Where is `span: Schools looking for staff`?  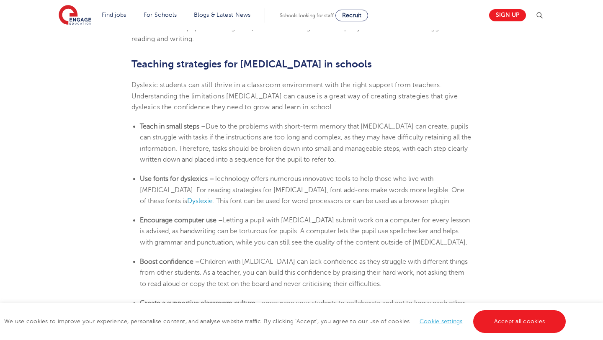 span: Schools looking for staff is located at coordinates (306, 15).